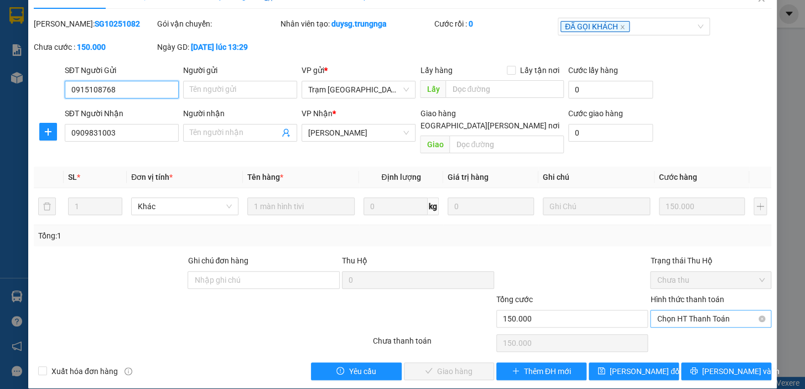  I want to click on b: SG10251082, so click(117, 24).